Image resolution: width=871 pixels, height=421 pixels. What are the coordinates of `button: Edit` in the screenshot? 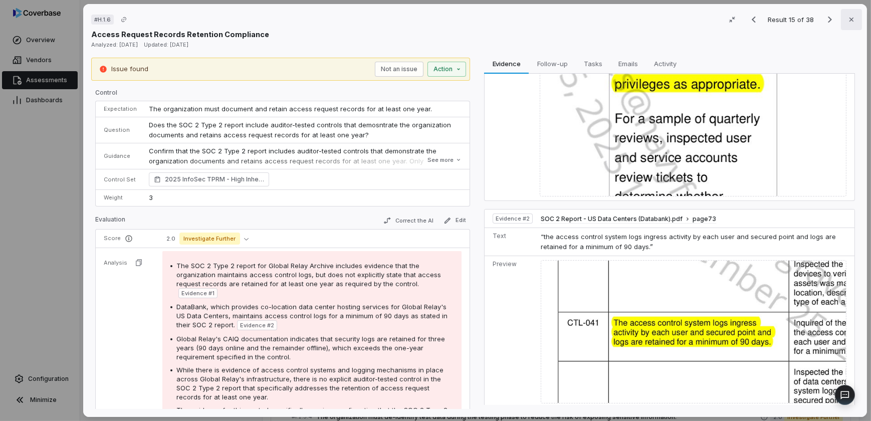 It's located at (455, 221).